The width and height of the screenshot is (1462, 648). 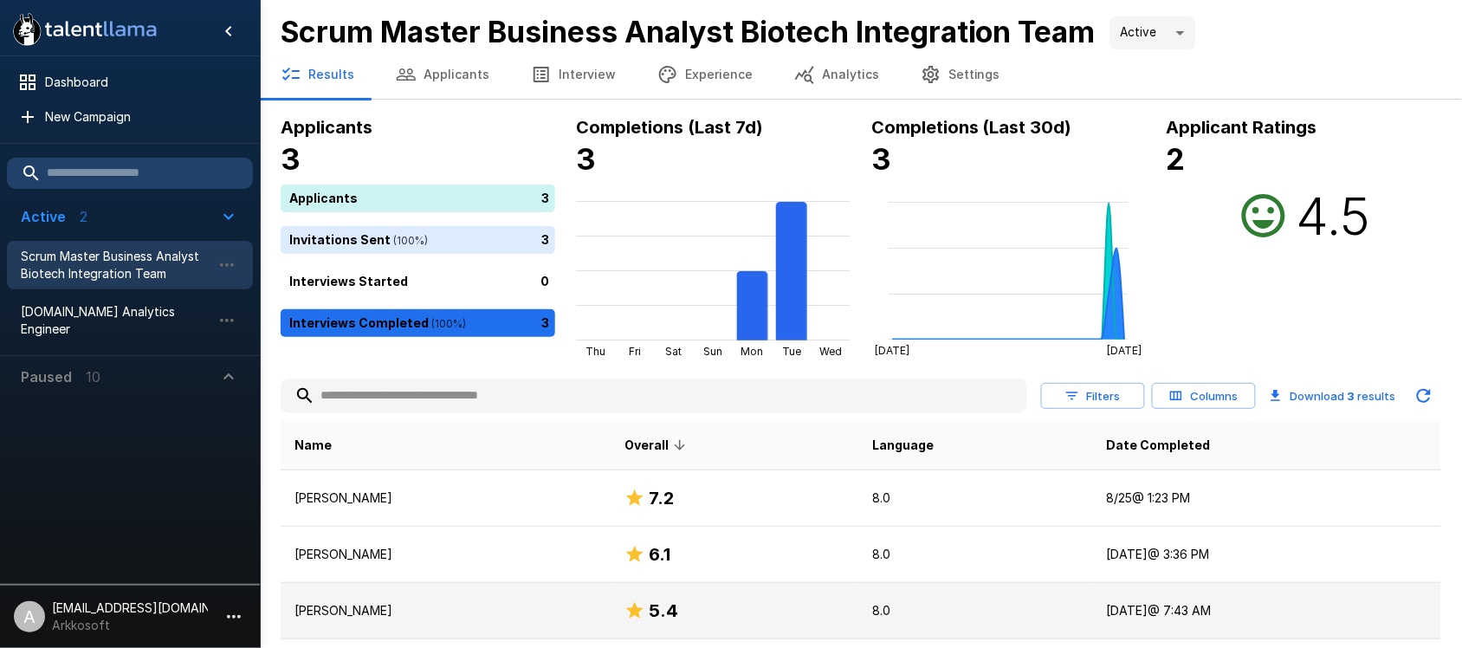 What do you see at coordinates (961, 74) in the screenshot?
I see `button: Settings` at bounding box center [961, 74].